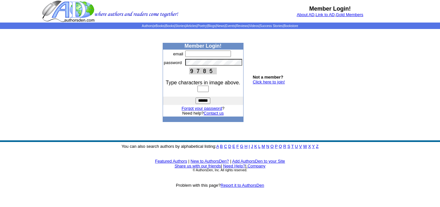 The width and height of the screenshot is (440, 207). I want to click on a: P, so click(276, 146).